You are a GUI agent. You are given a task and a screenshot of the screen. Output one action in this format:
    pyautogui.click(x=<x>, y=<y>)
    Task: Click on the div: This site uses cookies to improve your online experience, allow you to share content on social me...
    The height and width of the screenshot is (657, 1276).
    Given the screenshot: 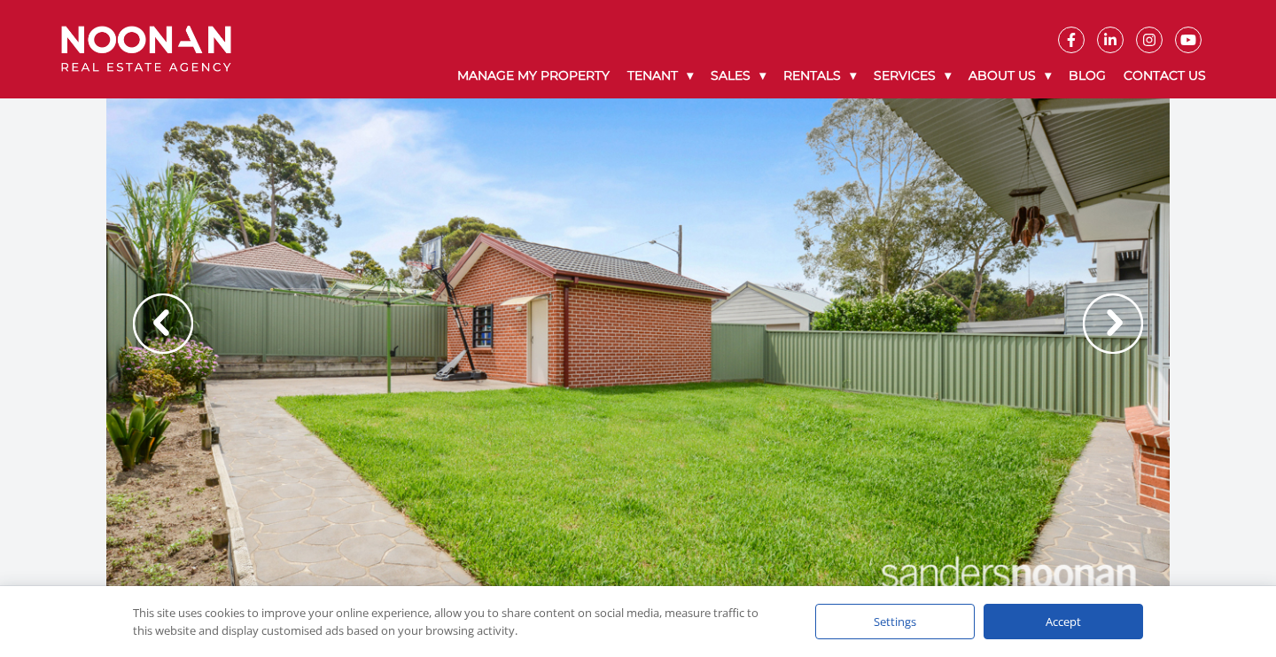 What is the action you would take?
    pyautogui.click(x=457, y=621)
    